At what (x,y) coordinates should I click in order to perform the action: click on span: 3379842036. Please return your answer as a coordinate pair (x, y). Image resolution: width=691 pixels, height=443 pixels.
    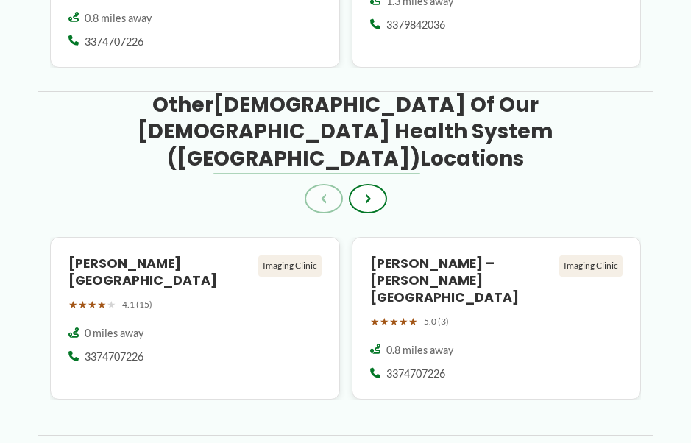
    Looking at the image, I should click on (416, 25).